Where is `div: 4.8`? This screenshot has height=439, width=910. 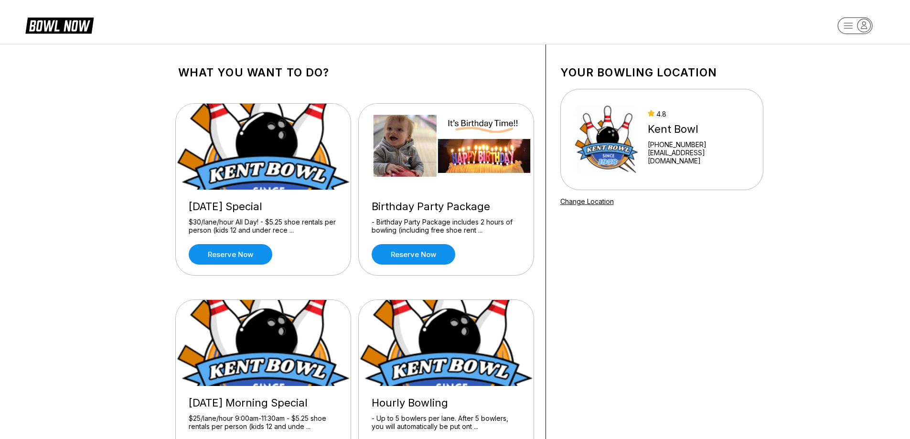 div: 4.8 is located at coordinates (699, 114).